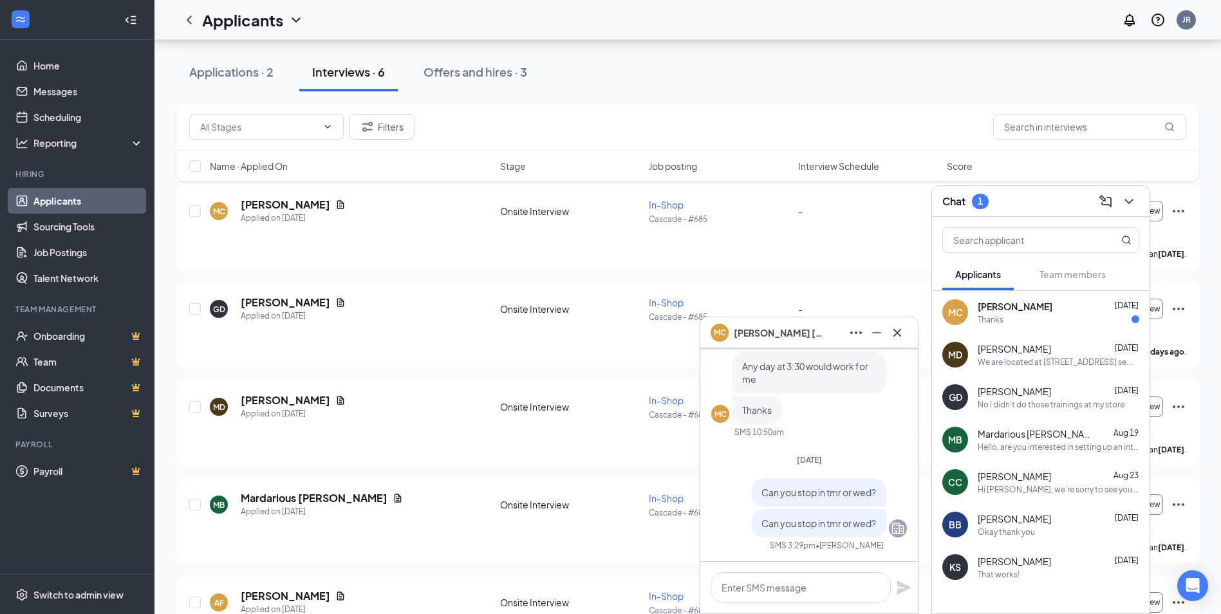 This screenshot has width=1221, height=614. Describe the element at coordinates (88, 278) in the screenshot. I see `a: Talent Network` at that location.